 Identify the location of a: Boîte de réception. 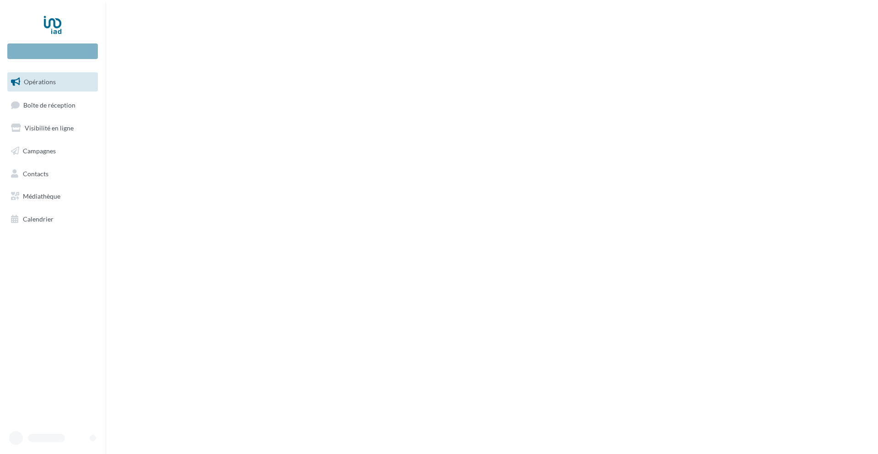
(53, 105).